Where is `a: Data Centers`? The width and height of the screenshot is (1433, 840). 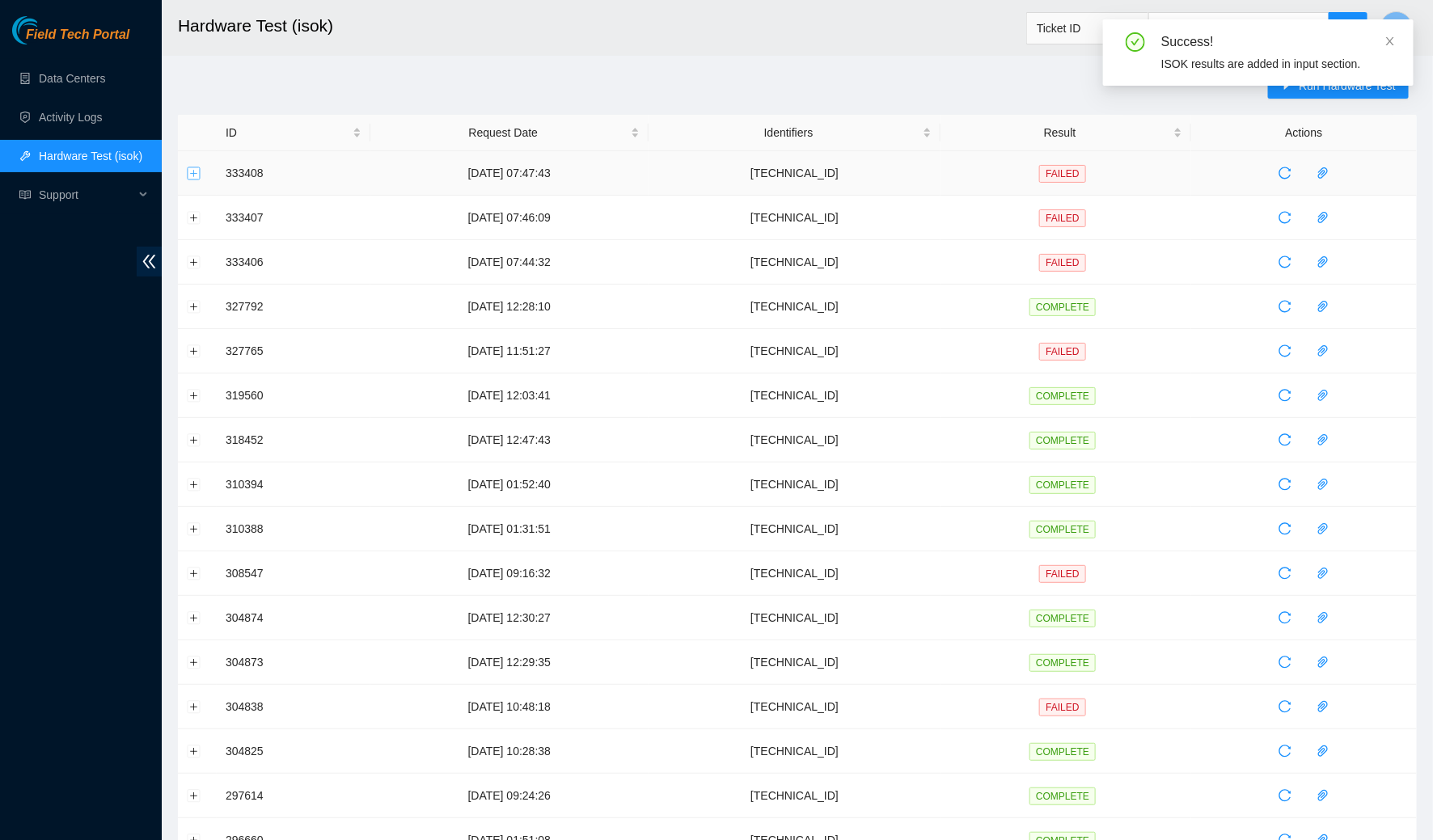 a: Data Centers is located at coordinates (72, 79).